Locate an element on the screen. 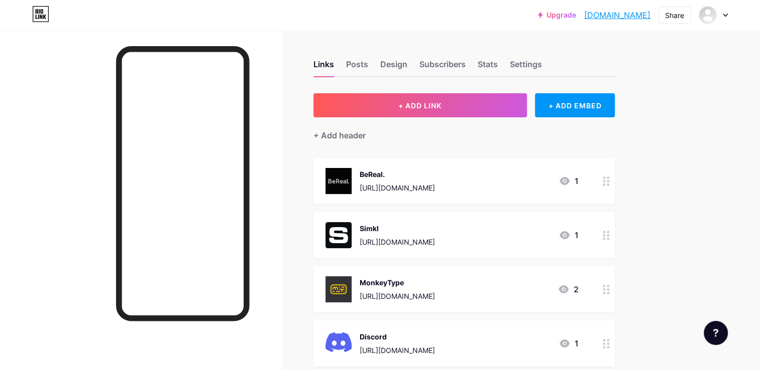 The width and height of the screenshot is (760, 370). div: Posts is located at coordinates (357, 67).